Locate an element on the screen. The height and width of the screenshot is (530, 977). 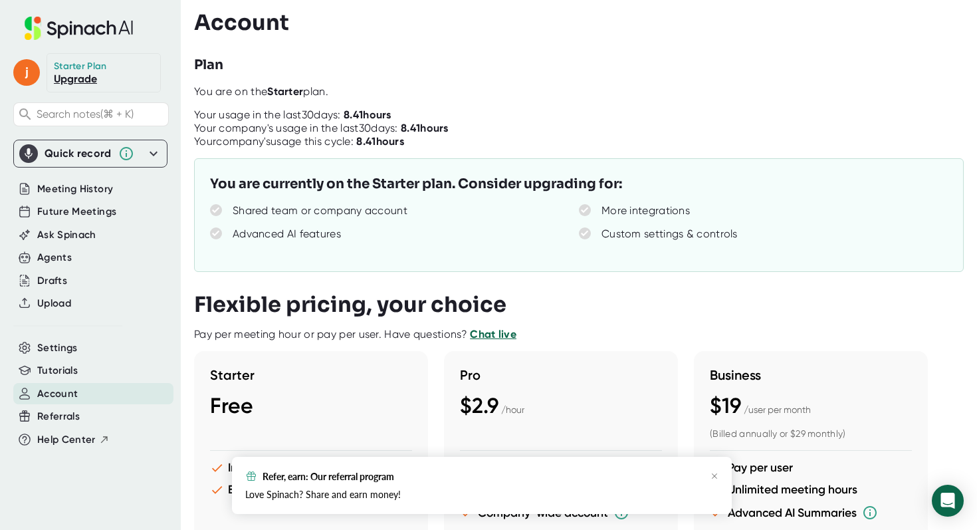
div: Agents is located at coordinates (55, 257).